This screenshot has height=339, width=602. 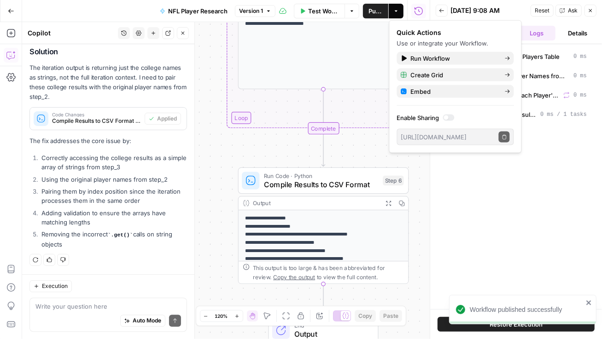 I want to click on button: Reset, so click(x=542, y=11).